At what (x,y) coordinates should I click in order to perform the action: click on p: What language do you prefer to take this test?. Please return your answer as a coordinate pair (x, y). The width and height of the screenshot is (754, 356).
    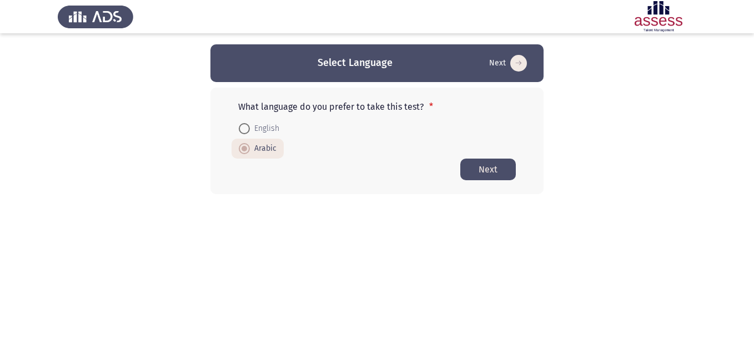
    Looking at the image, I should click on (377, 107).